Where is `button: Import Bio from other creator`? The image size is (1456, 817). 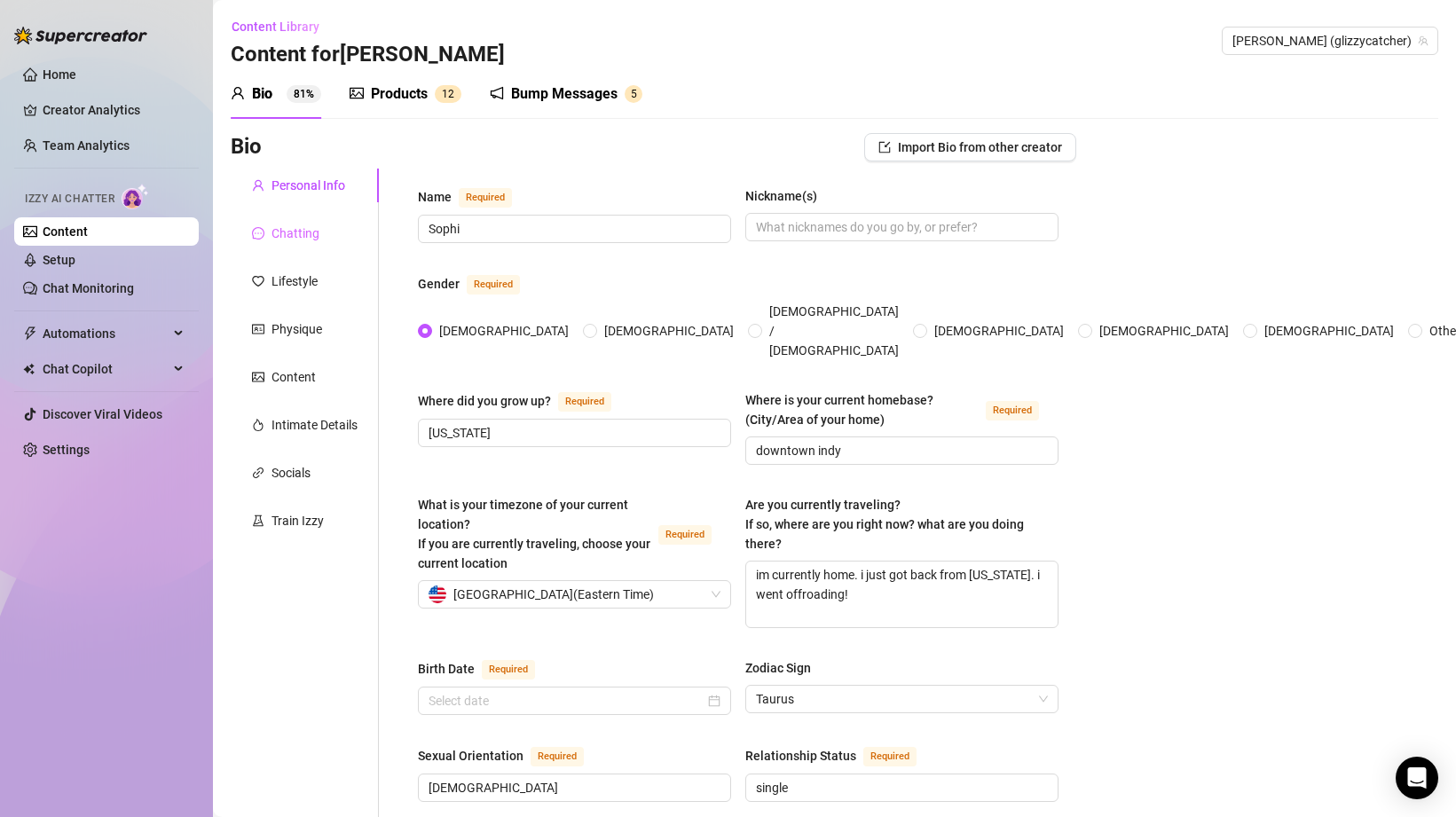
button: Import Bio from other creator is located at coordinates (970, 147).